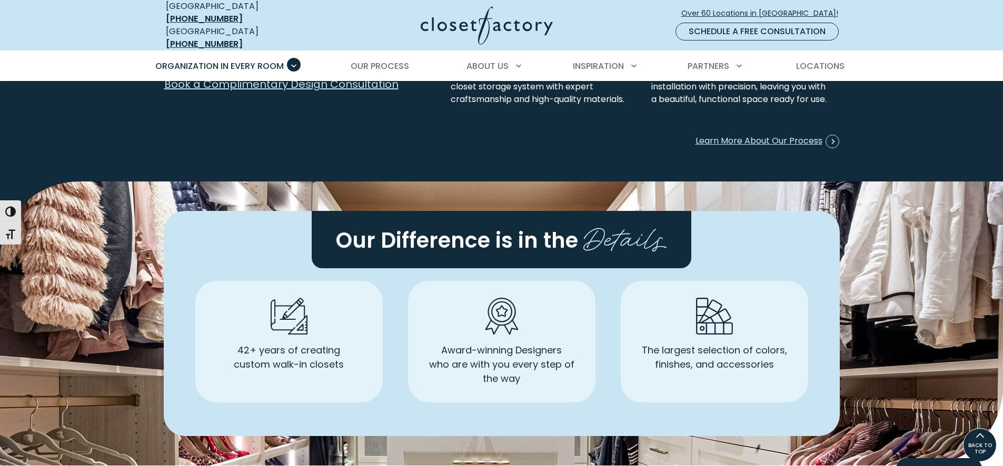 This screenshot has height=466, width=1003. What do you see at coordinates (457, 240) in the screenshot?
I see `span: Our Difference is in the` at bounding box center [457, 240].